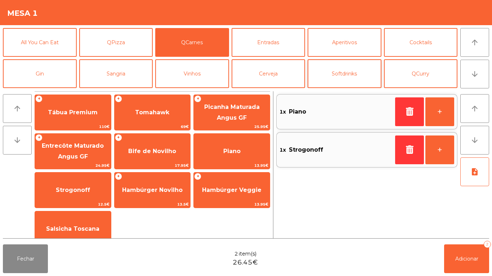  Describe the element at coordinates (268, 42) in the screenshot. I see `button: Entradas` at that location.